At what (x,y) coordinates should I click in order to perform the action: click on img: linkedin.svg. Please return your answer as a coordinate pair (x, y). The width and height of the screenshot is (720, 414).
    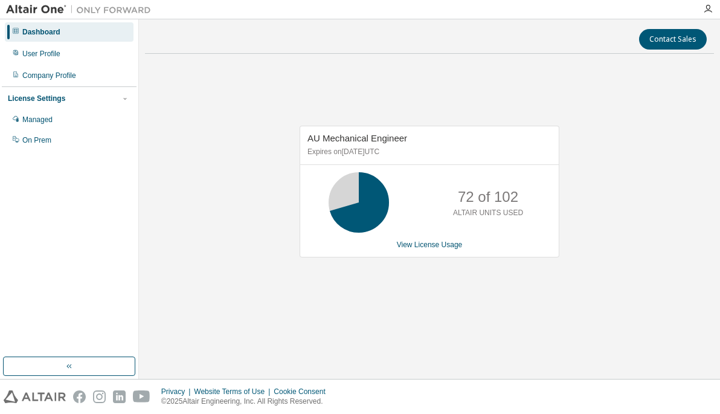
    Looking at the image, I should click on (119, 396).